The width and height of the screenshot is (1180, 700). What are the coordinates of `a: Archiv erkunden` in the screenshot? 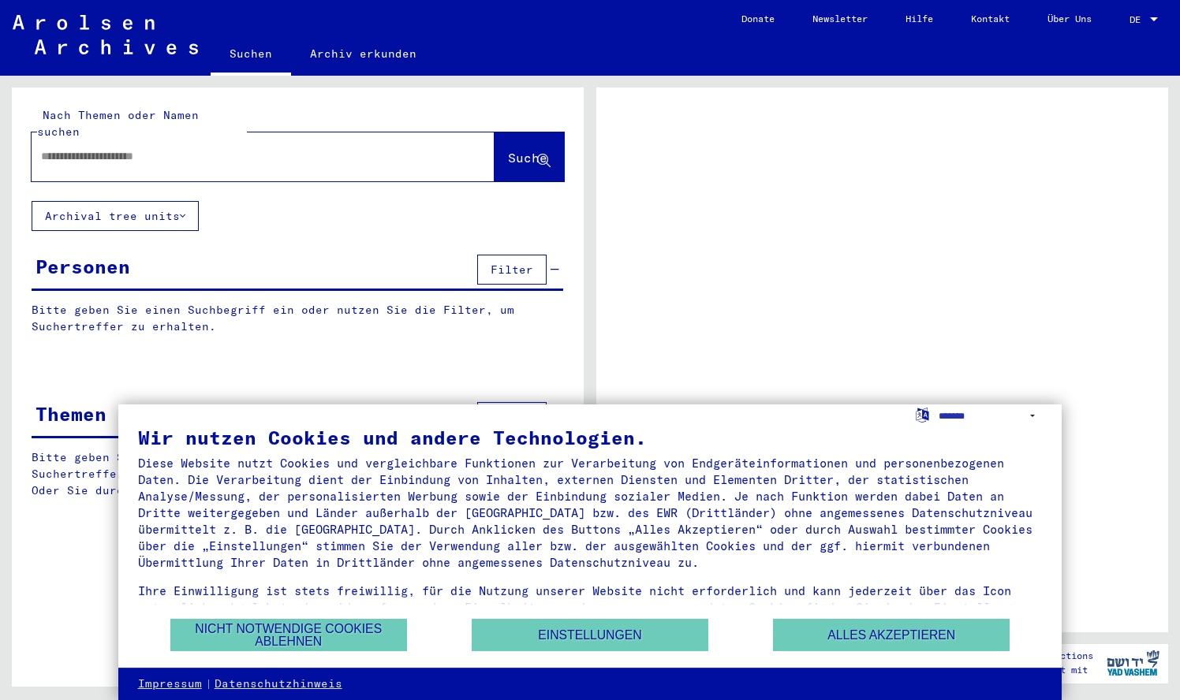 It's located at (363, 54).